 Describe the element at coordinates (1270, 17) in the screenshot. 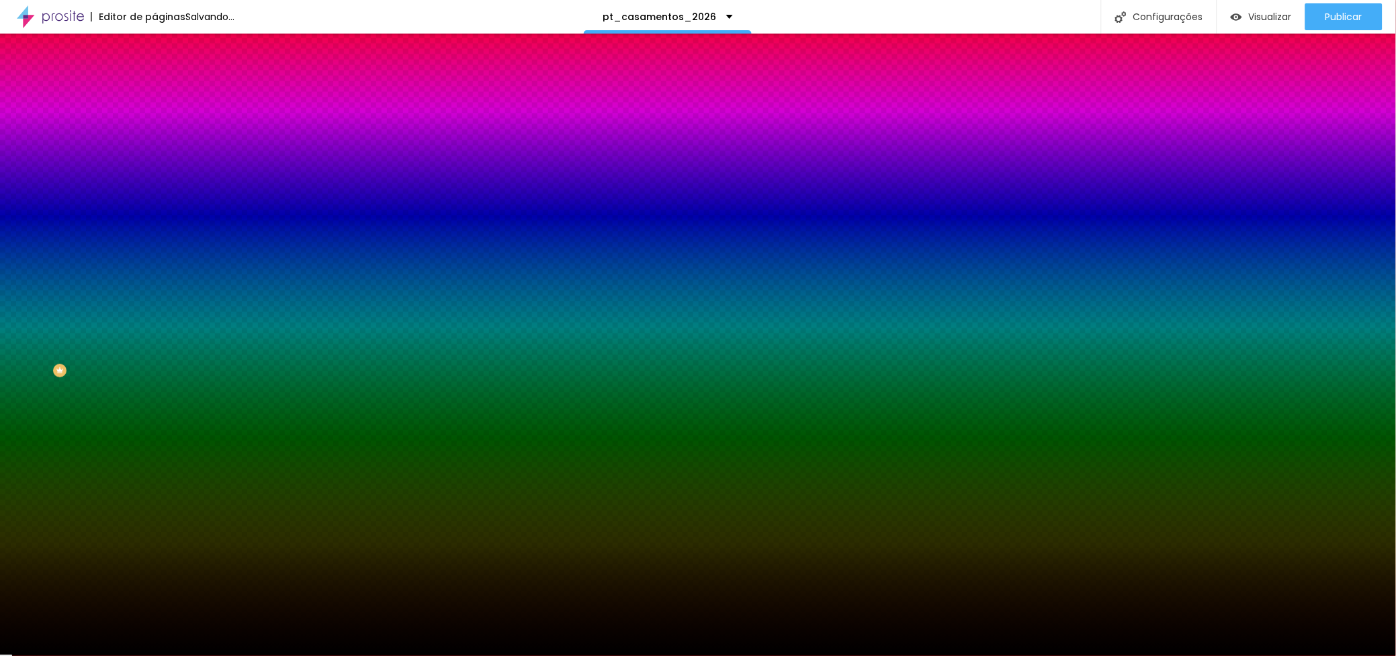

I see `span: Visualizar` at that location.